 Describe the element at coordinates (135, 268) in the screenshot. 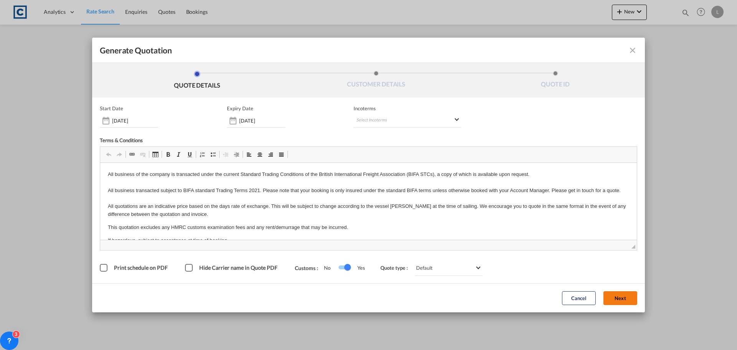

I see `md-checkbox: Print schedule on PDF` at that location.